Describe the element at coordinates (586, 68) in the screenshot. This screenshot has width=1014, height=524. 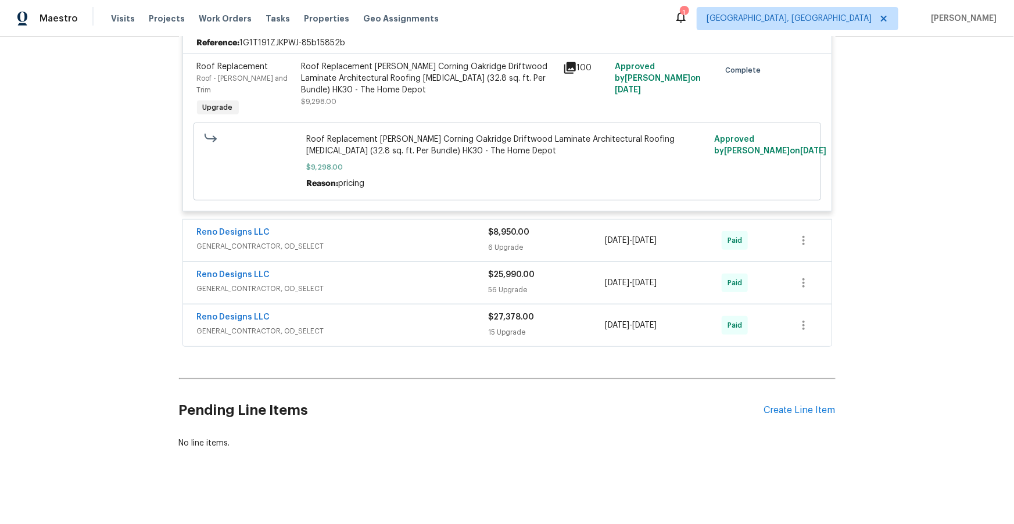
I see `div: 100` at that location.